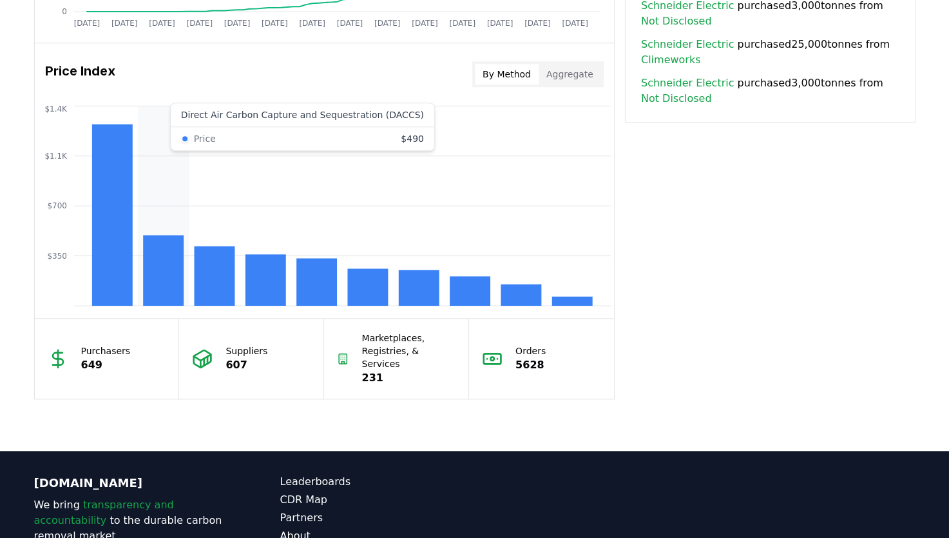  Describe the element at coordinates (770, 91) in the screenshot. I see `span: purchased 3,000 tonnes from` at that location.